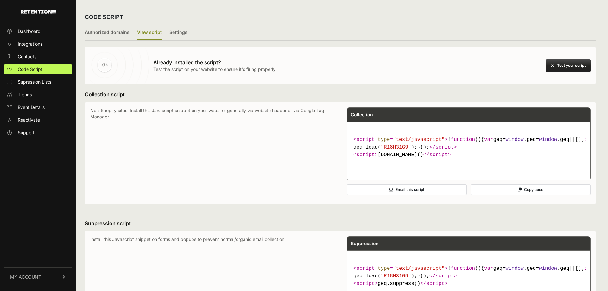  Describe the element at coordinates (38, 69) in the screenshot. I see `a: Code Script` at that location.